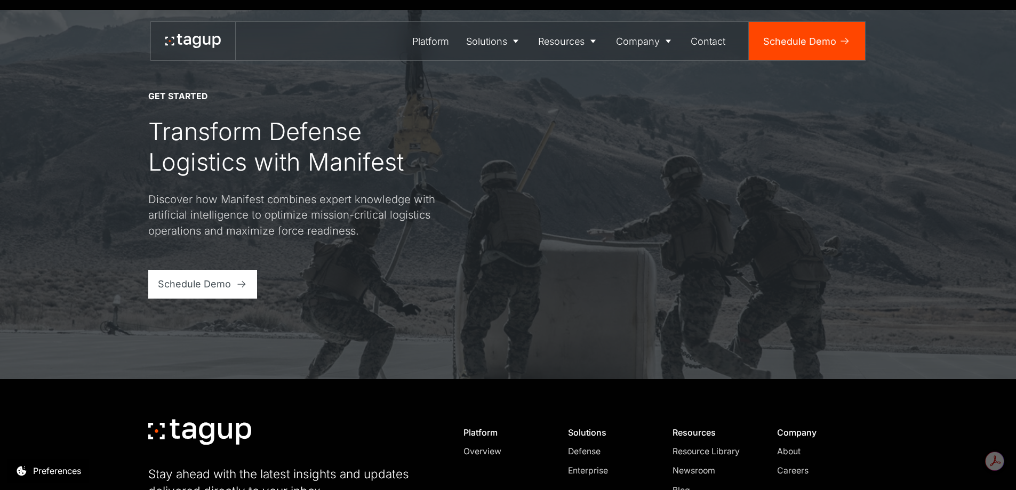  Describe the element at coordinates (707, 41) in the screenshot. I see `div: Contact` at that location.